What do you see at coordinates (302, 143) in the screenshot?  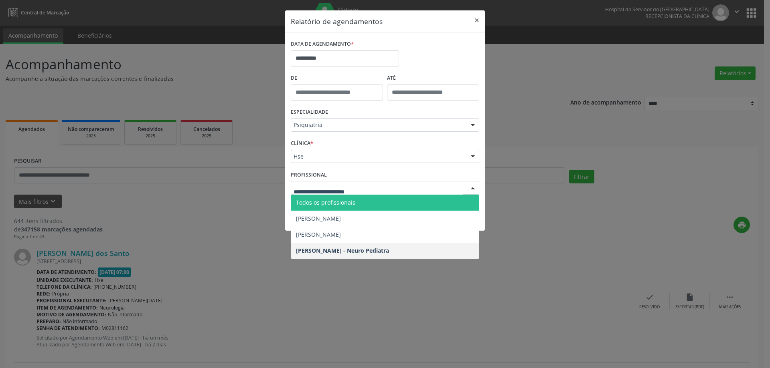 I see `label: CLÍNICA` at bounding box center [302, 143].